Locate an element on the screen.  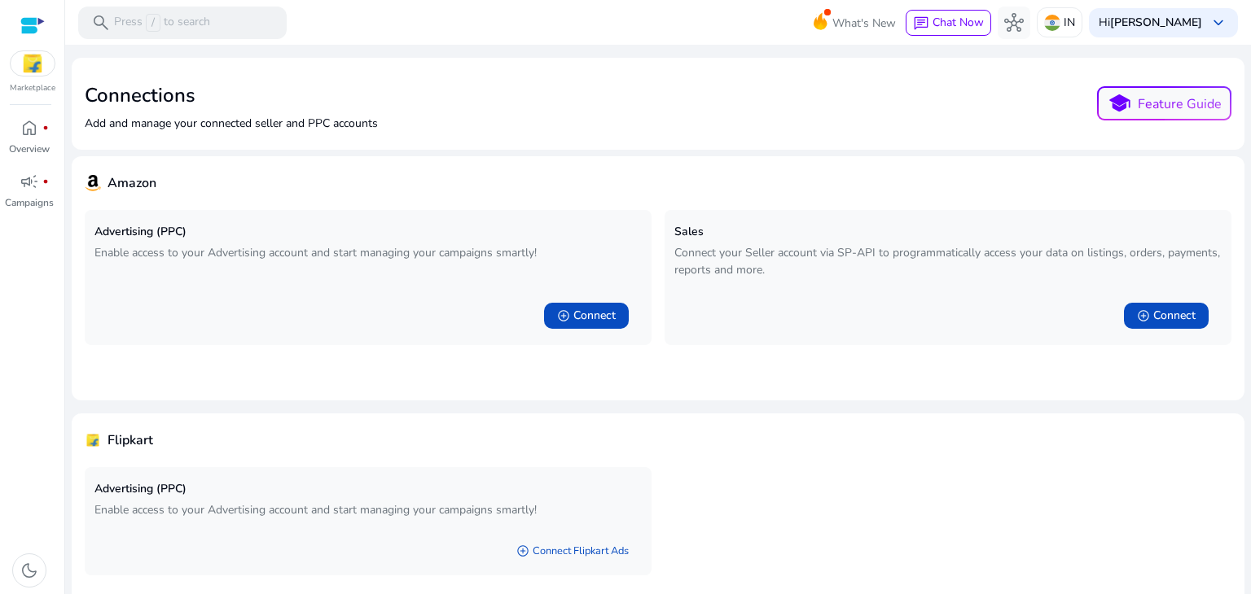
p: Hi is located at coordinates (1150, 23).